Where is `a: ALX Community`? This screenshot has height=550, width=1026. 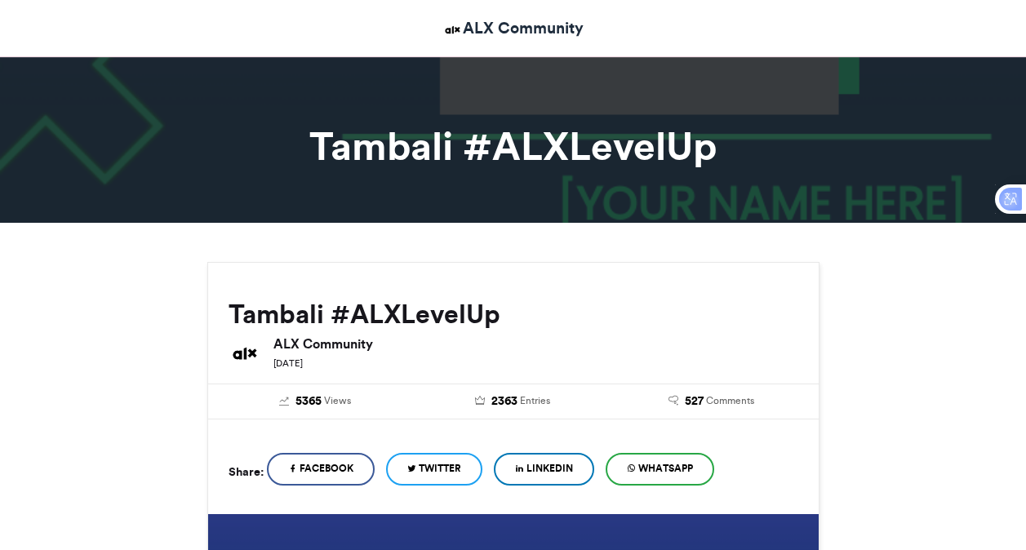 a: ALX Community is located at coordinates (513, 28).